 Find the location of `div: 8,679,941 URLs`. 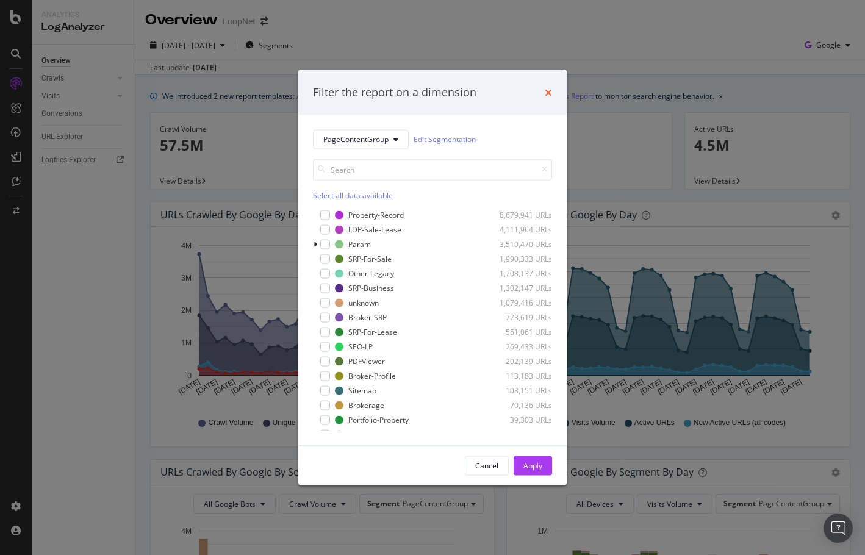

div: 8,679,941 URLs is located at coordinates (522, 215).